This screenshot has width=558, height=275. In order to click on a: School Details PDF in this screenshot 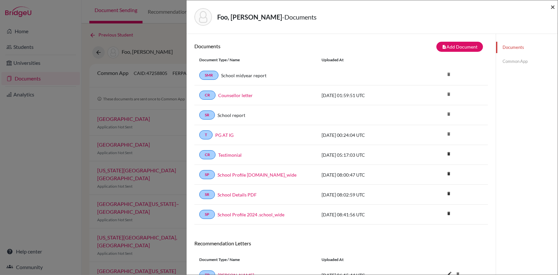, I will do `click(237, 195)`.